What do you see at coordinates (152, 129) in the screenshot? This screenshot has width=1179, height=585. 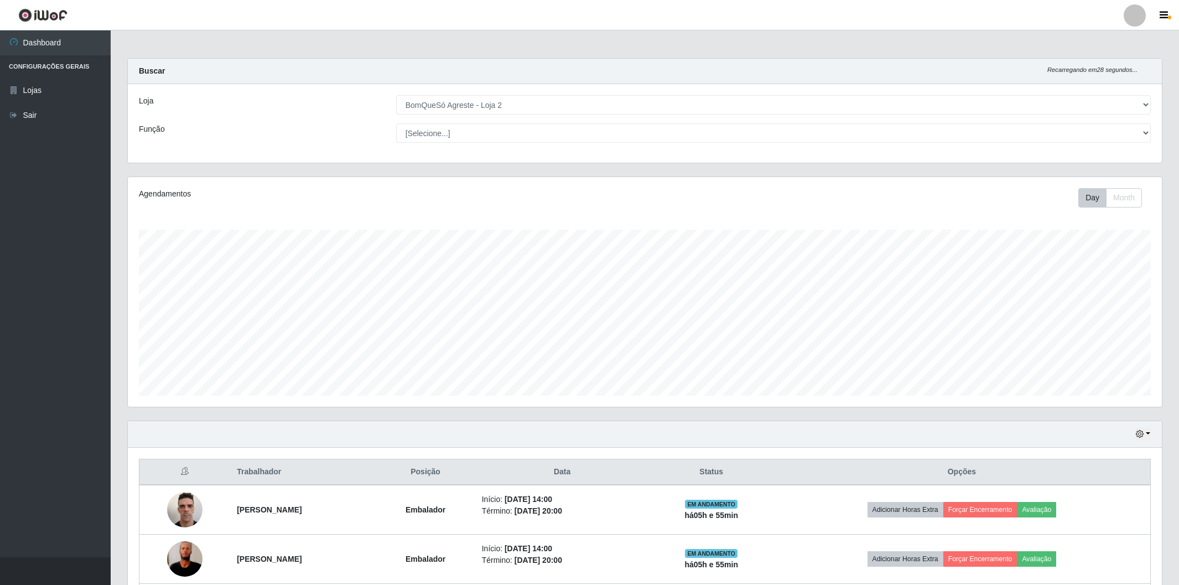 I see `label: Função` at bounding box center [152, 129].